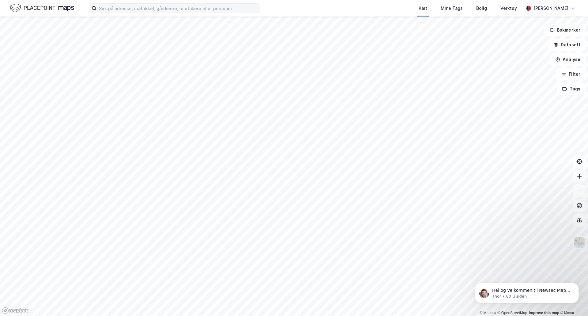  What do you see at coordinates (42, 8) in the screenshot?
I see `img: logo.f888ab2527a4732fd821a326f86c7f29.svg` at bounding box center [42, 8].